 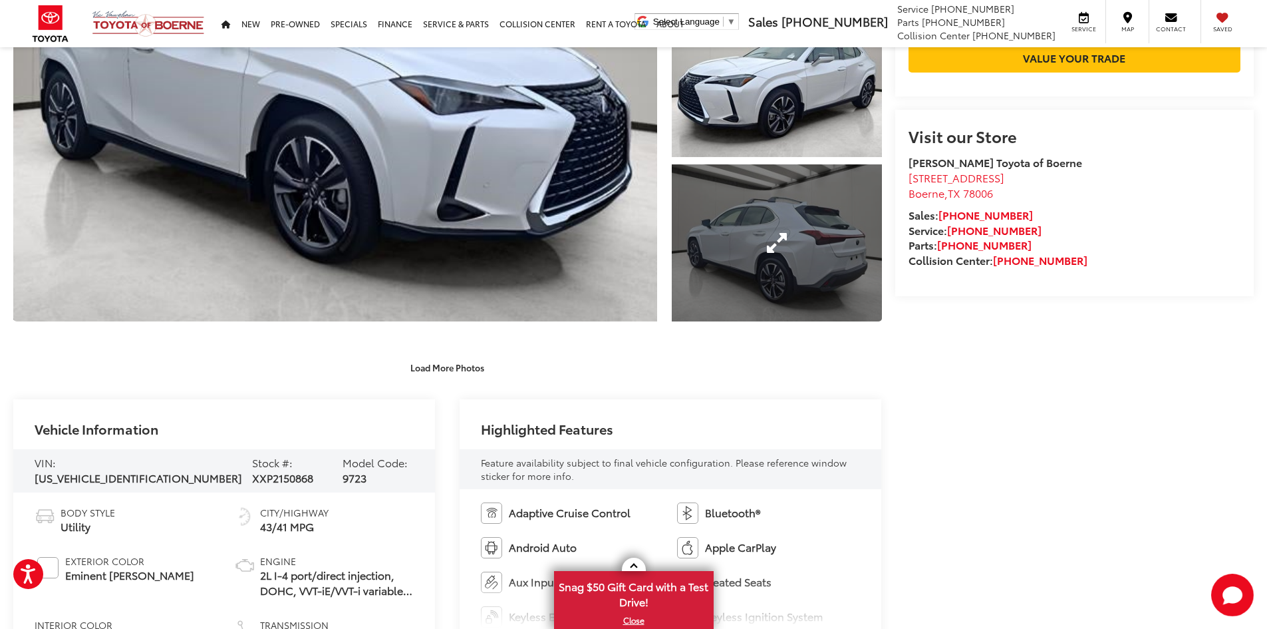 What do you see at coordinates (1128, 29) in the screenshot?
I see `span: Map` at bounding box center [1128, 29].